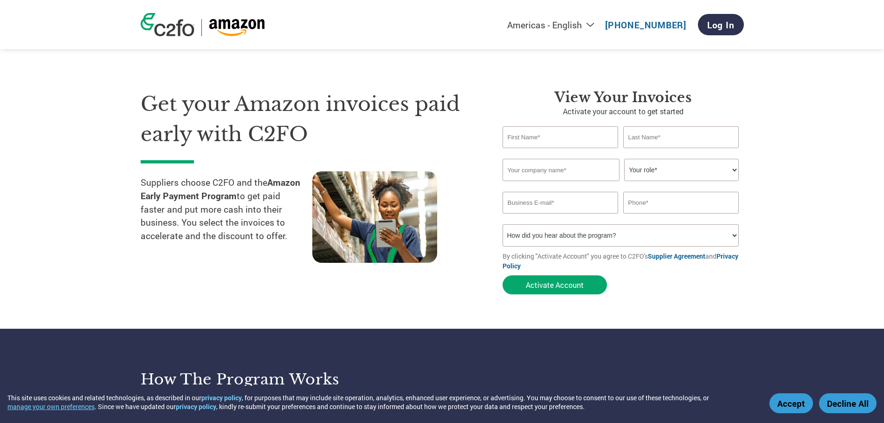  I want to click on a: Privacy Policy, so click(621, 261).